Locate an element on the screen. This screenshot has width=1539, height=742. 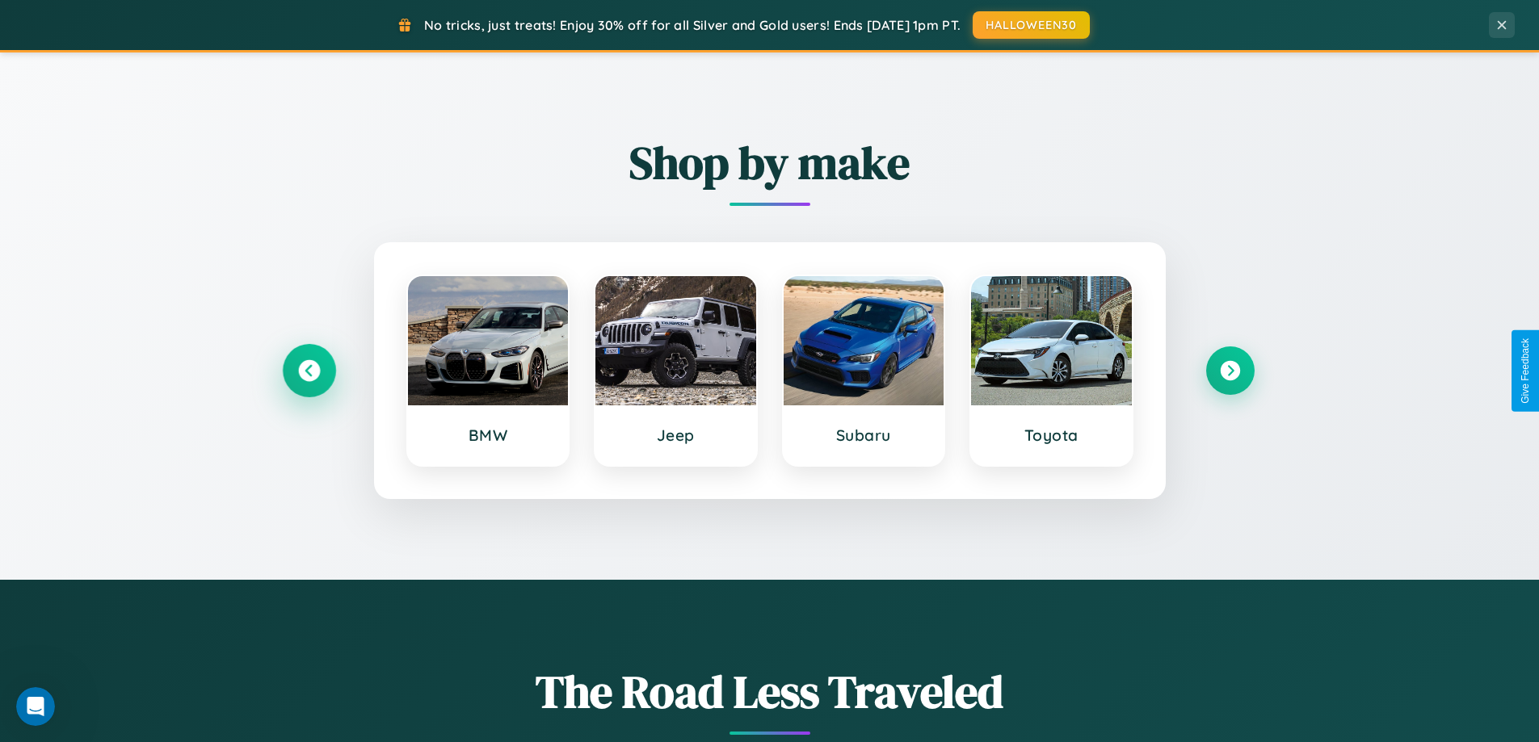
h1: The Road Less Traveled is located at coordinates (770, 691).